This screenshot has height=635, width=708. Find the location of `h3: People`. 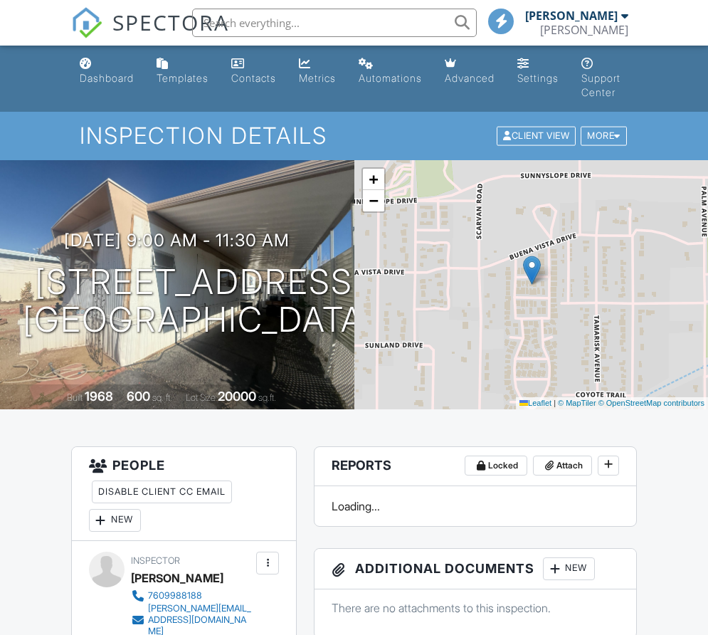

h3: People is located at coordinates (184, 494).